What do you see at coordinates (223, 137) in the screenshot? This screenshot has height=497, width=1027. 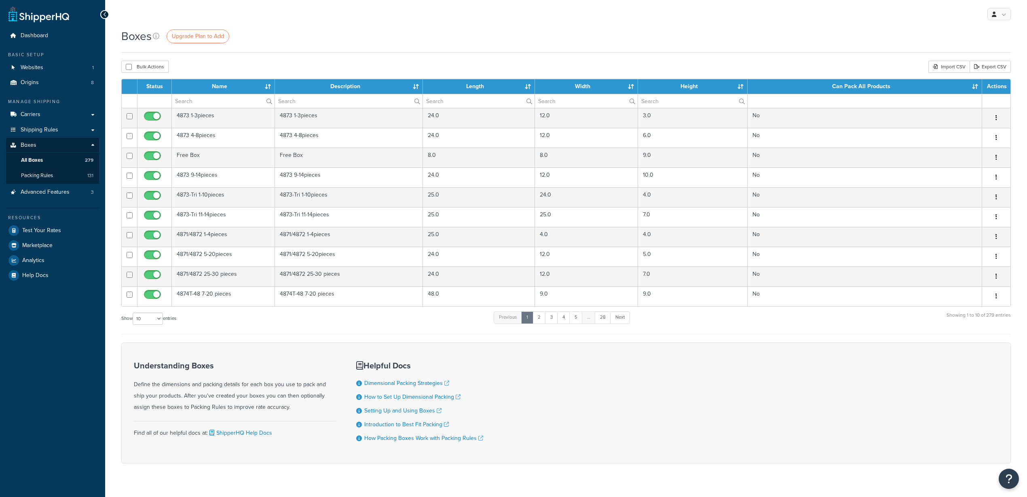 I see `td: 4873 4-8pieces` at bounding box center [223, 137].